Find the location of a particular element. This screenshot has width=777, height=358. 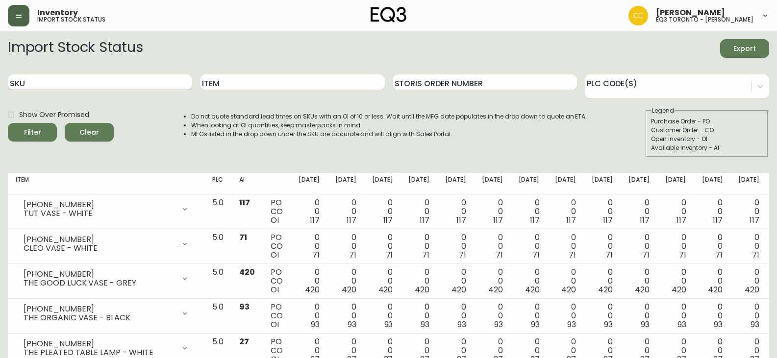

span: Show Over Promised is located at coordinates (54, 115).